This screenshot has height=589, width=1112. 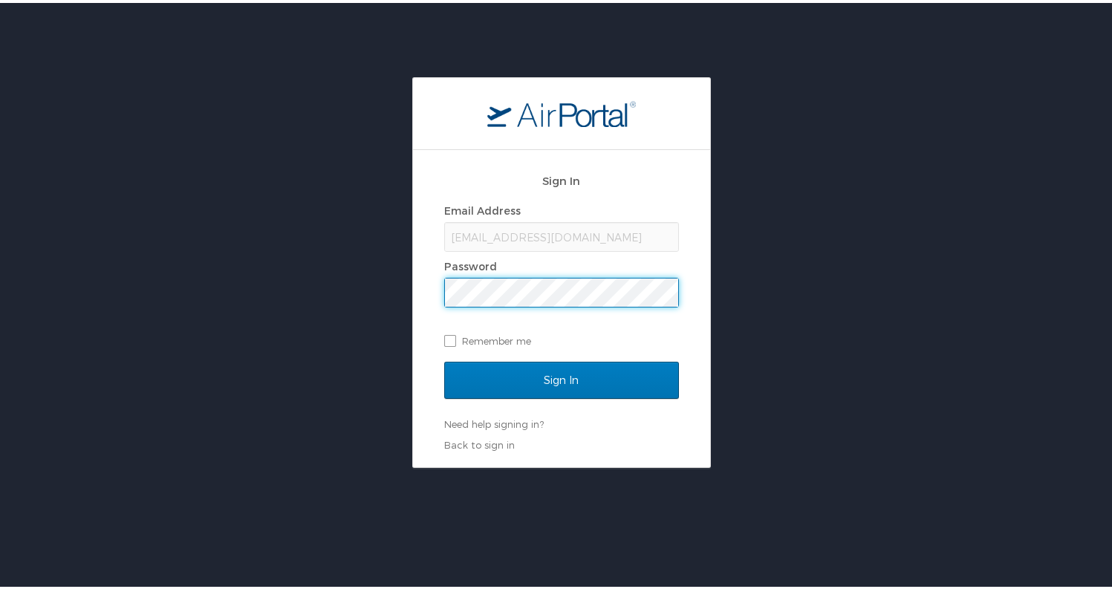 What do you see at coordinates (561, 338) in the screenshot?
I see `label: Remember me` at bounding box center [561, 338].